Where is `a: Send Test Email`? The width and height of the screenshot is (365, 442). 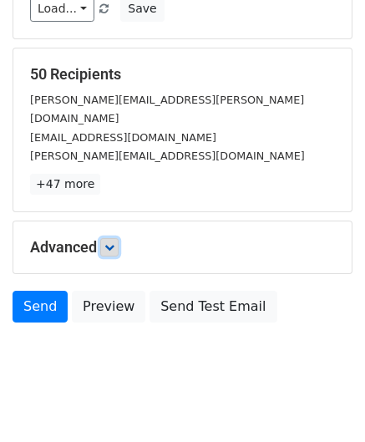
a: Send Test Email is located at coordinates (213, 306).